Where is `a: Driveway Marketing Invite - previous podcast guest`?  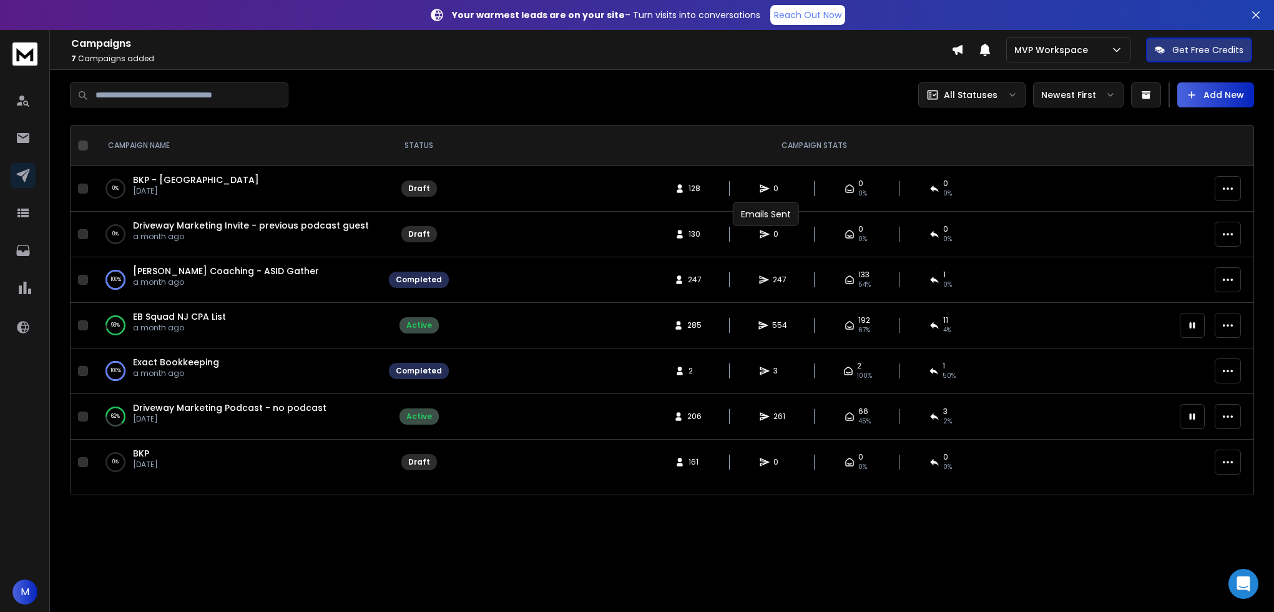 a: Driveway Marketing Invite - previous podcast guest is located at coordinates (251, 225).